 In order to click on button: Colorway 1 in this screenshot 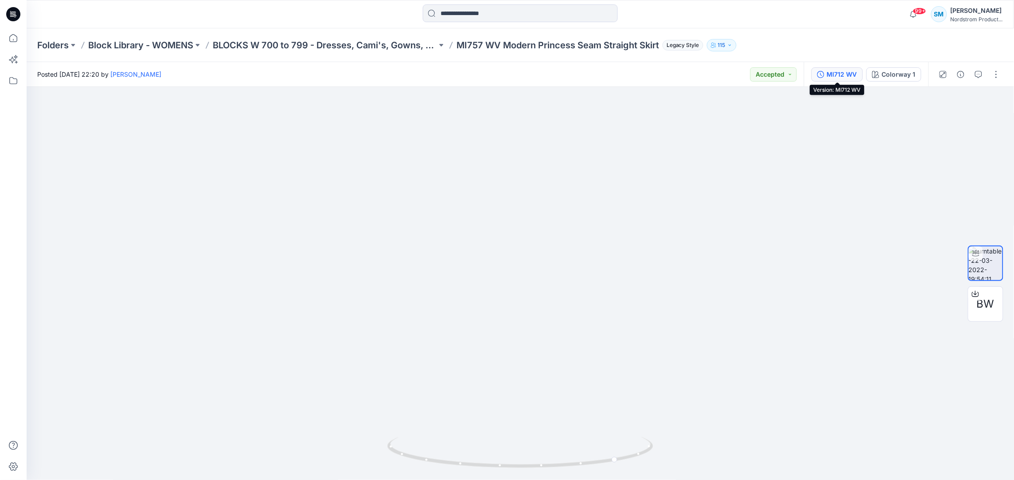, I will do `click(894, 74)`.